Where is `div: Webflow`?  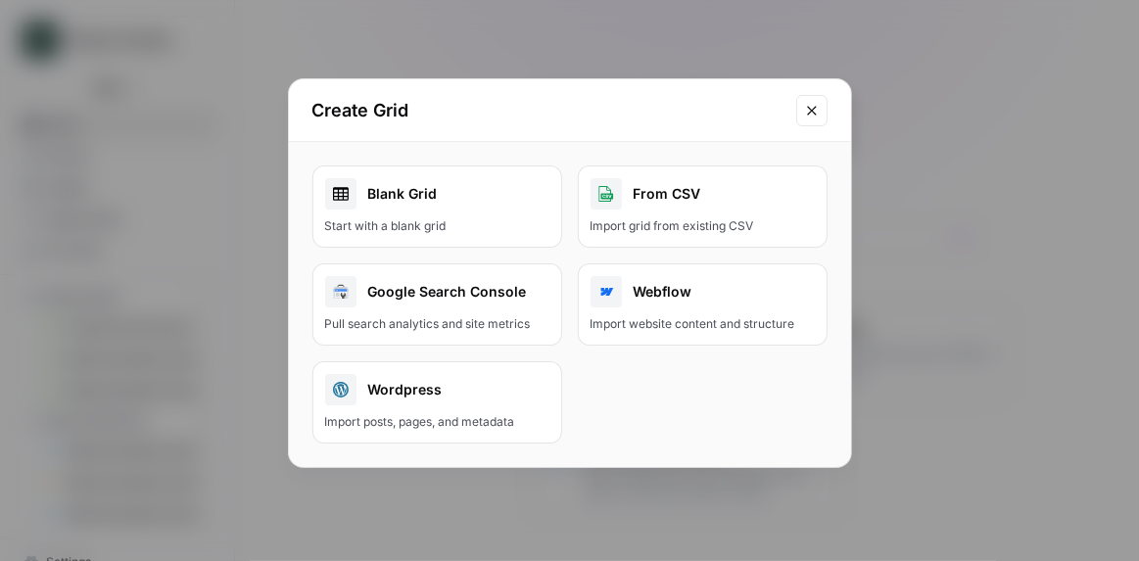
div: Webflow is located at coordinates (702, 292).